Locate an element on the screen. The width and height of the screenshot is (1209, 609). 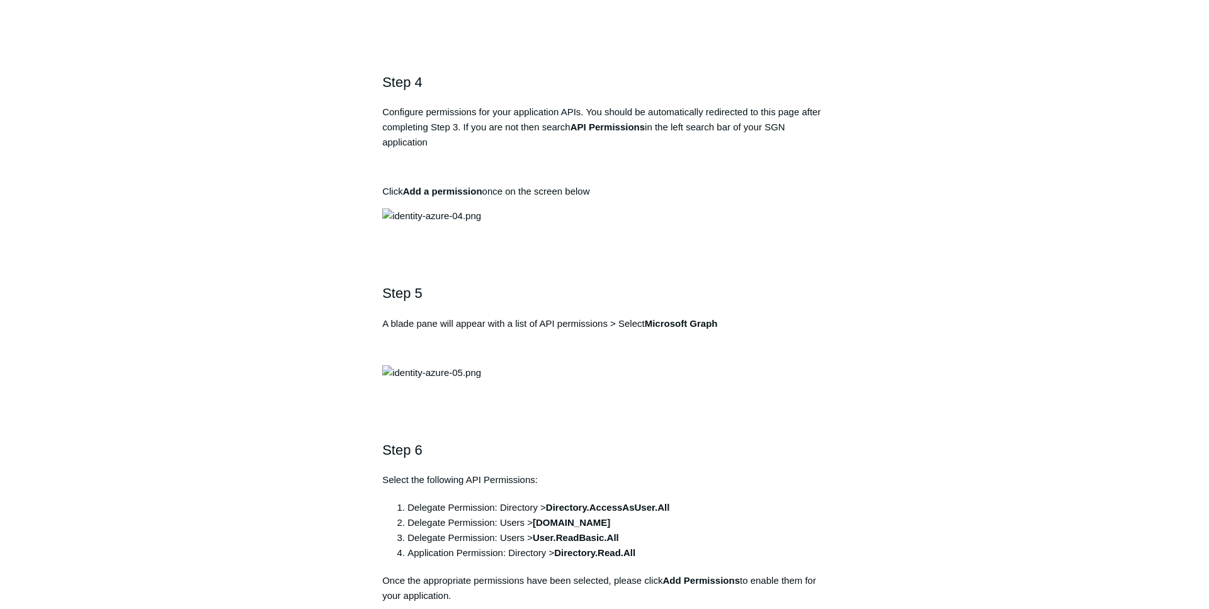
p: A blade pane will appear with a list of API permissions > Select is located at coordinates (605, 324).